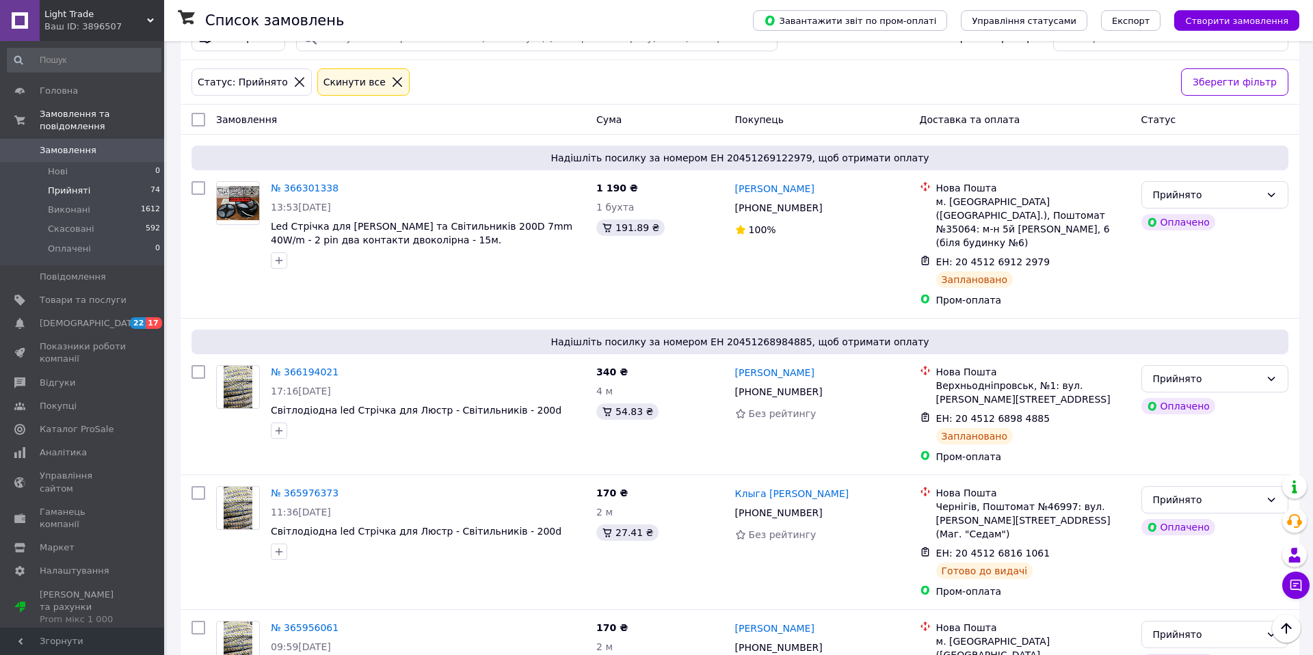 This screenshot has width=1313, height=655. Describe the element at coordinates (1235, 82) in the screenshot. I see `span: Зберегти фільтр` at that location.